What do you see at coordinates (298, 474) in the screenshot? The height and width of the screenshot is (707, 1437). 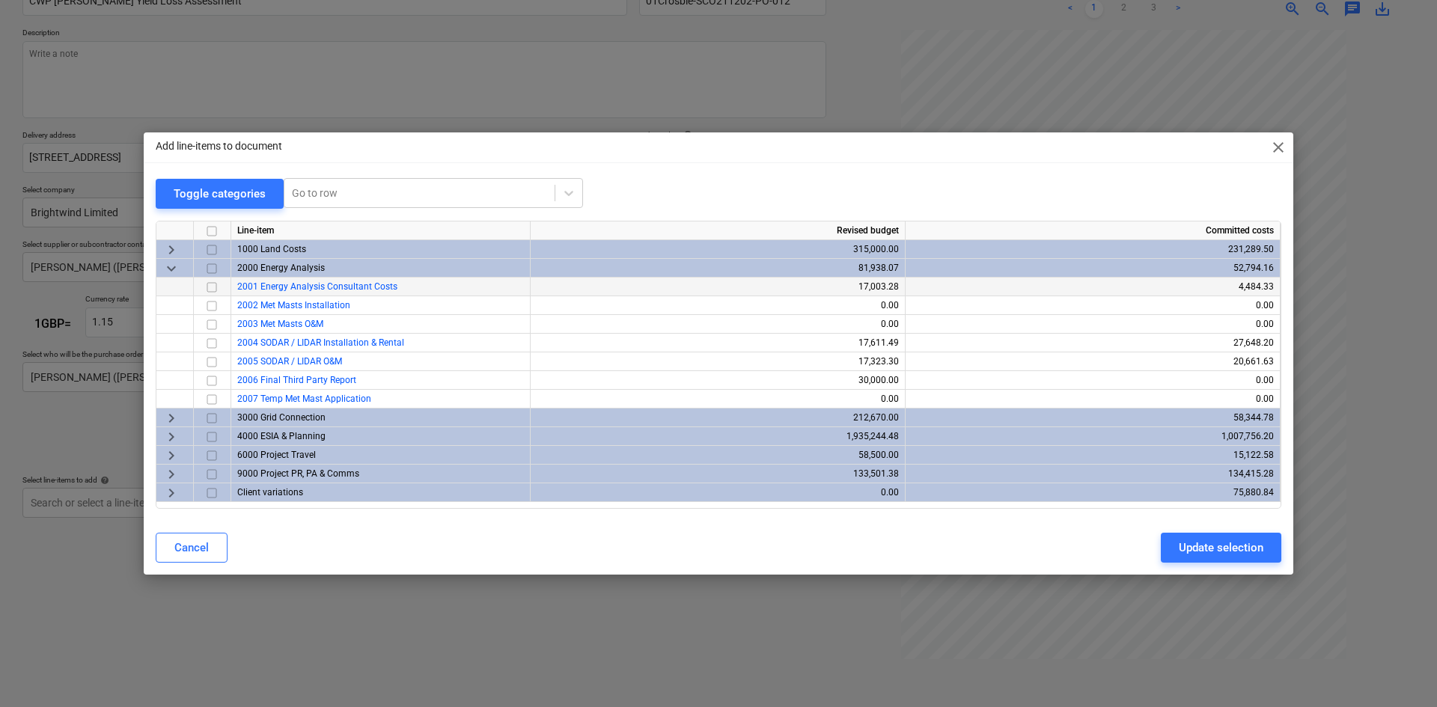 I see `span: 9000 Project PR, PA & Comms` at bounding box center [298, 474].